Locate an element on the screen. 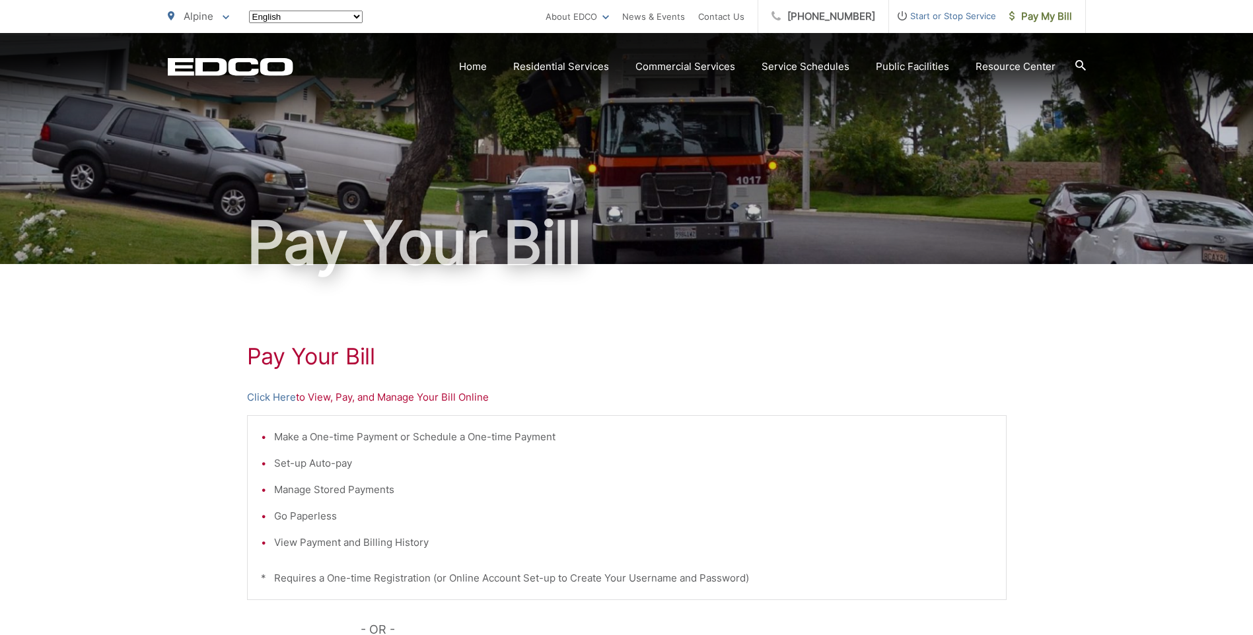  span: Pay My Bill is located at coordinates (1040, 17).